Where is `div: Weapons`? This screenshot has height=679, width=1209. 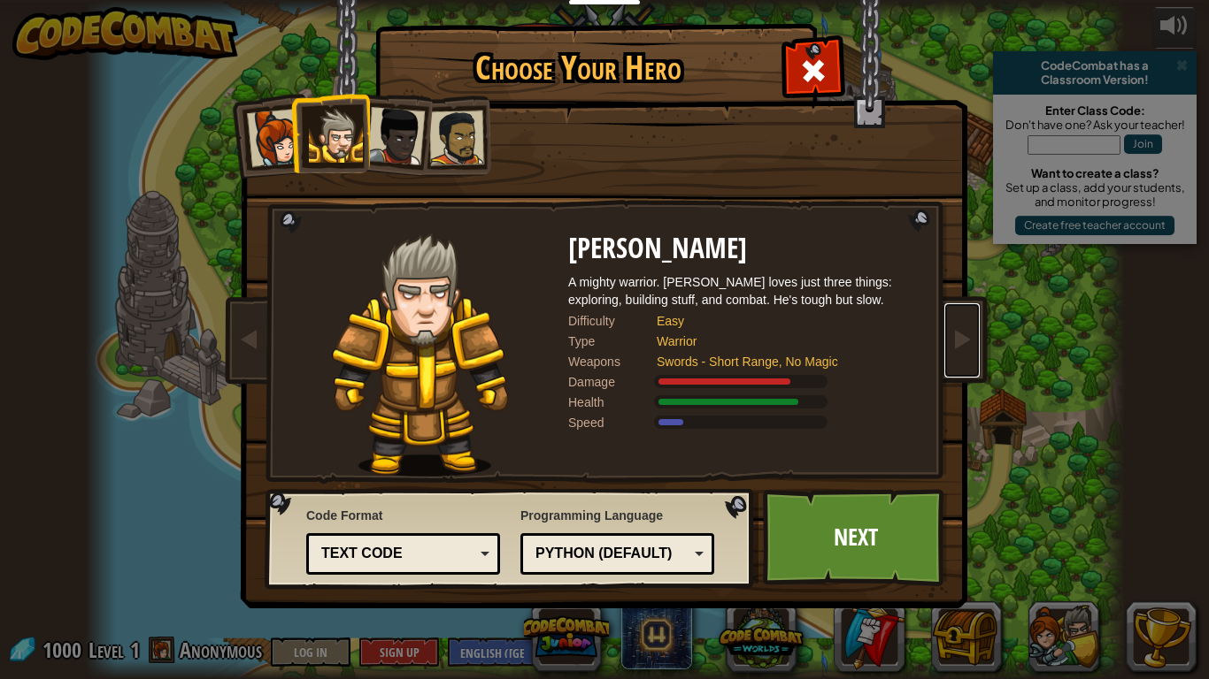 div: Weapons is located at coordinates (612, 362).